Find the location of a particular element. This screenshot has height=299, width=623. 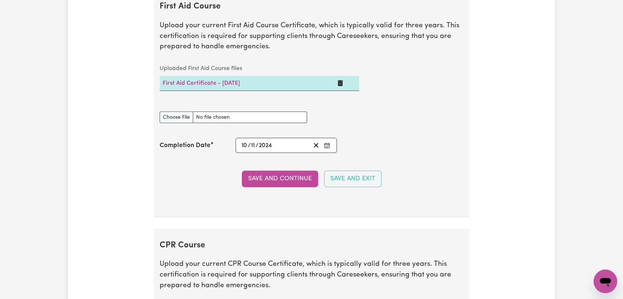

button: Clear date is located at coordinates (316, 145).